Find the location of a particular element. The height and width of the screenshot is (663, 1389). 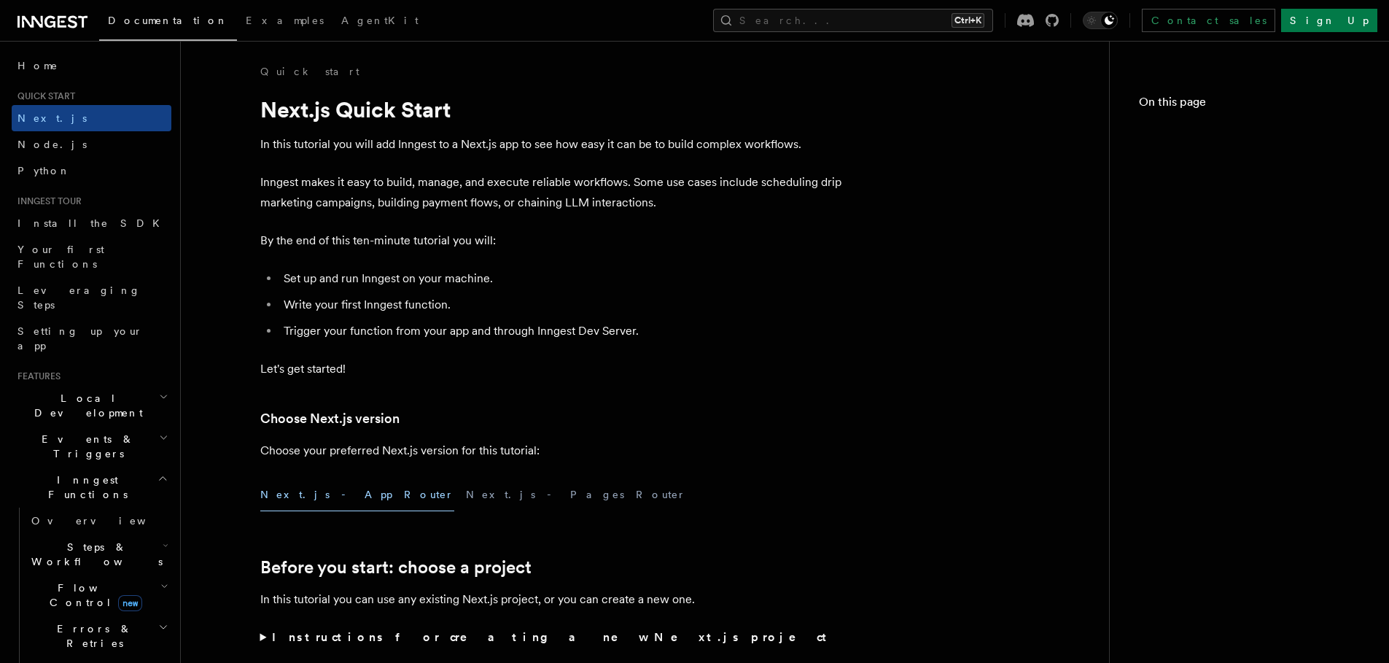

span: Events & Triggers is located at coordinates (85, 446).